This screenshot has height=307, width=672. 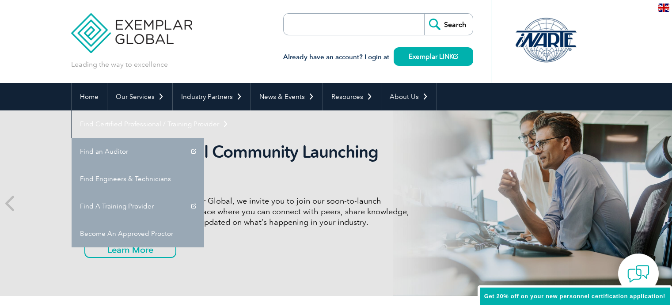 What do you see at coordinates (250, 212) in the screenshot?
I see `p: As a valued member of Exemplar Global, we invite you to join our soon-to-launch Community—a fun, ...` at bounding box center [250, 212].